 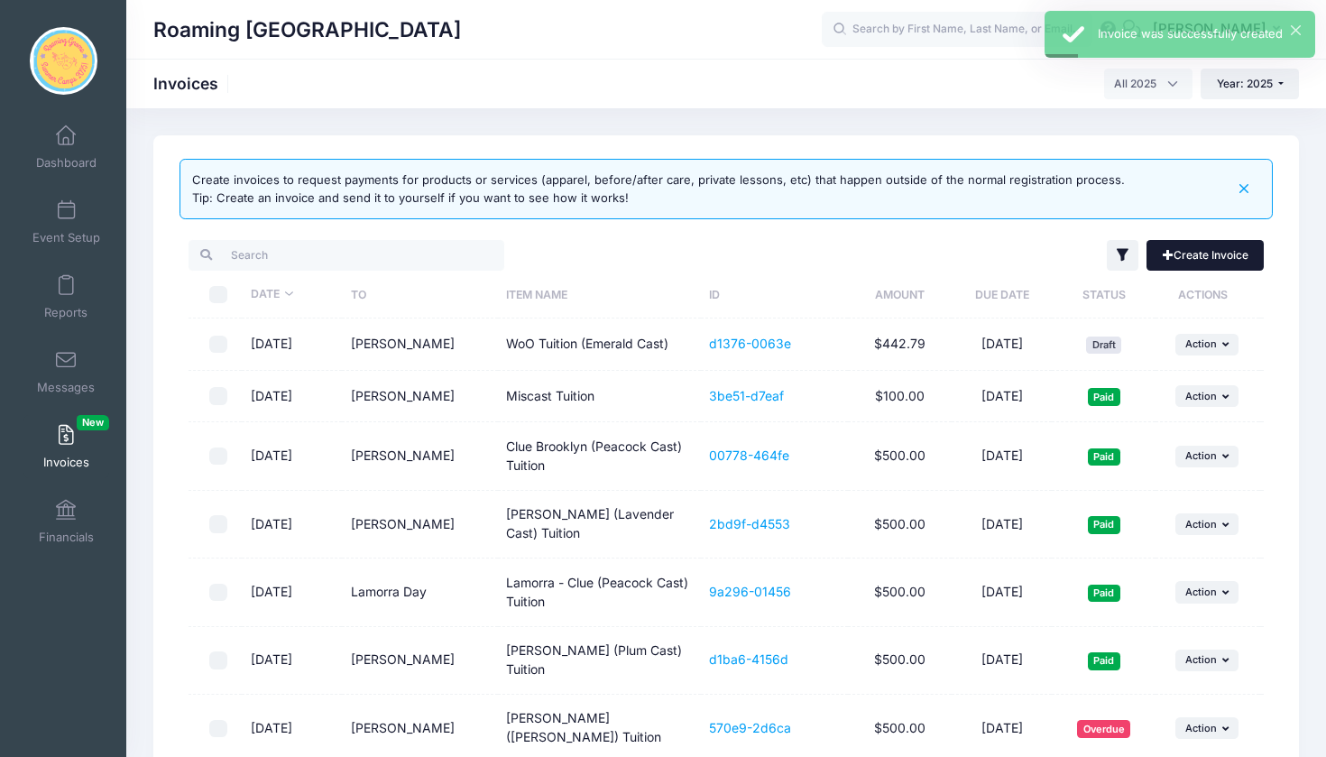 What do you see at coordinates (750, 591) in the screenshot?
I see `a: 9a296-01456` at bounding box center [750, 591].